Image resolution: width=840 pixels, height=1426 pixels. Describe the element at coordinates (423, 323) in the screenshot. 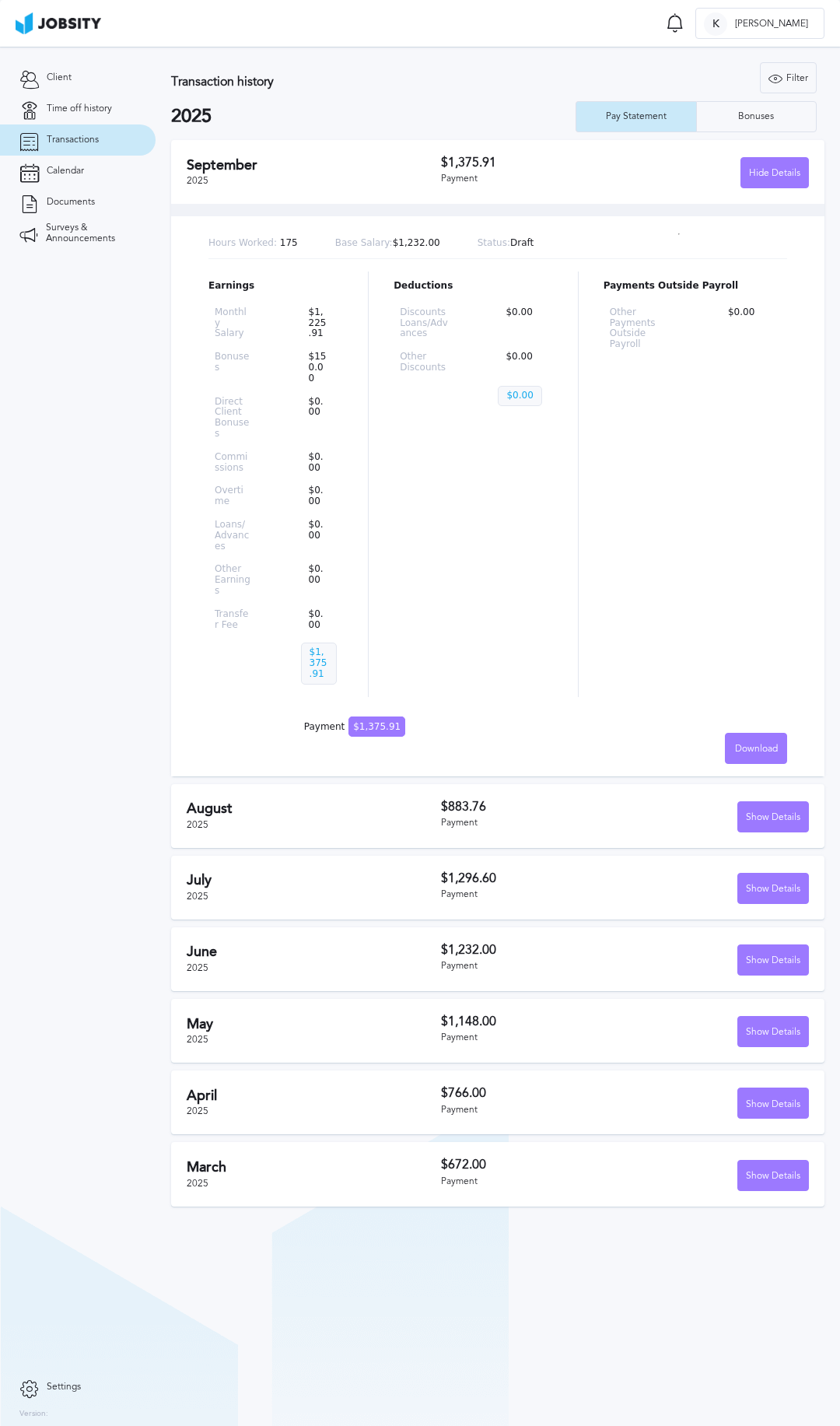

I see `p: Discounts Loans/Advances` at that location.